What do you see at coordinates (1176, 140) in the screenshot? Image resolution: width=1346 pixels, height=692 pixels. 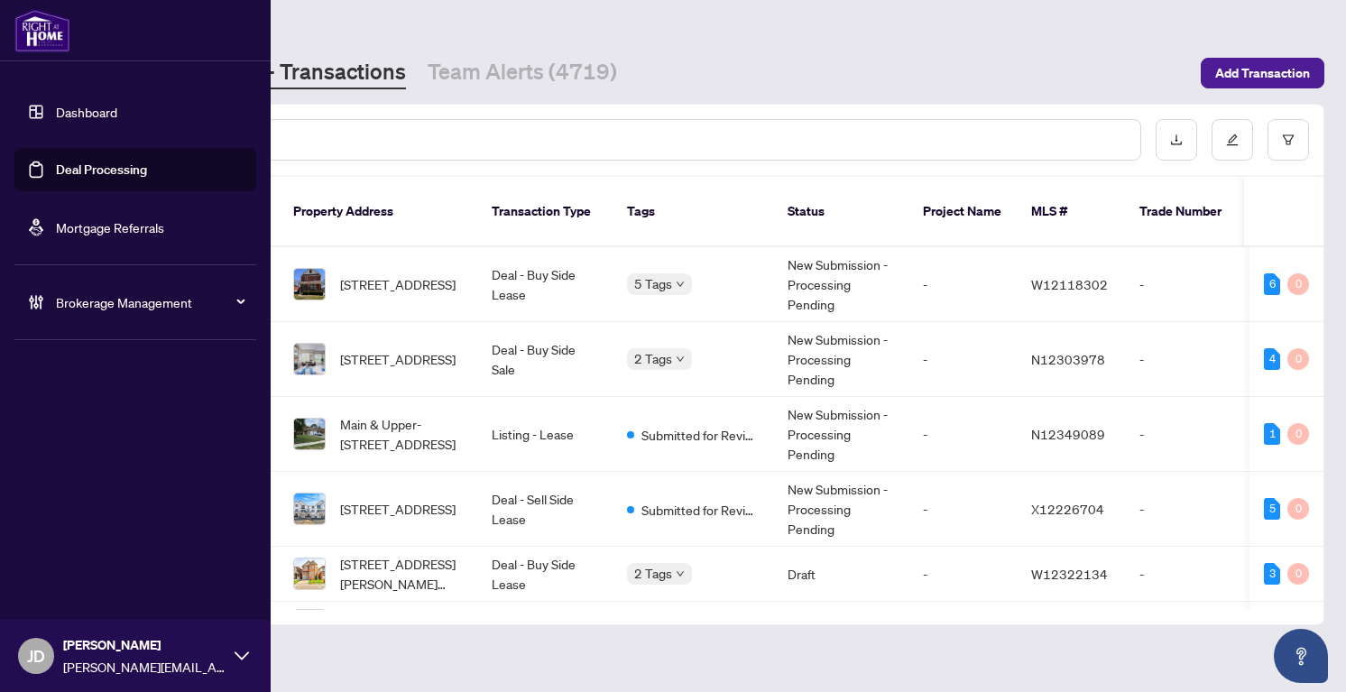 I see `button: download` at bounding box center [1176, 140].